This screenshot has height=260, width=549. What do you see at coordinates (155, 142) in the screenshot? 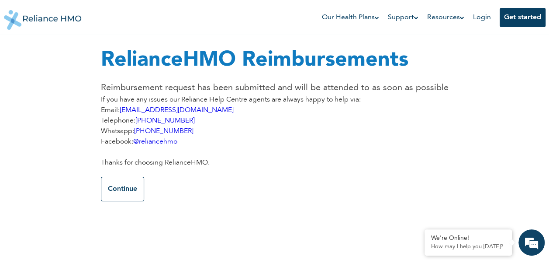
I see `a: @reliancehmo` at bounding box center [155, 142].